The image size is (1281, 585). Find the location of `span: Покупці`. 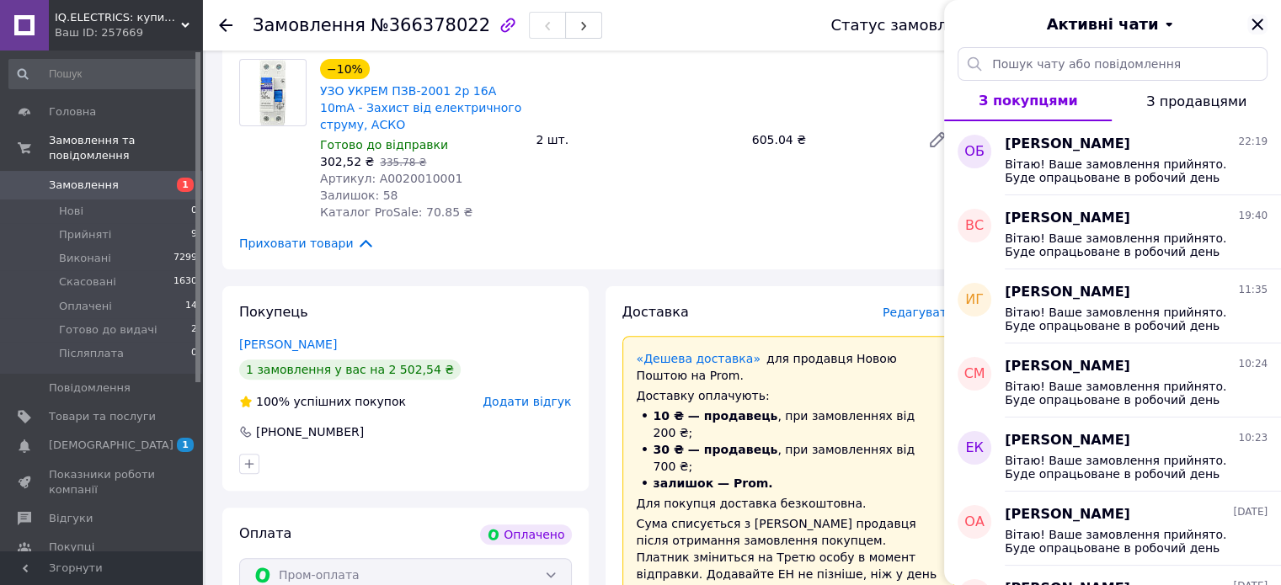

span: Покупці is located at coordinates (72, 548).